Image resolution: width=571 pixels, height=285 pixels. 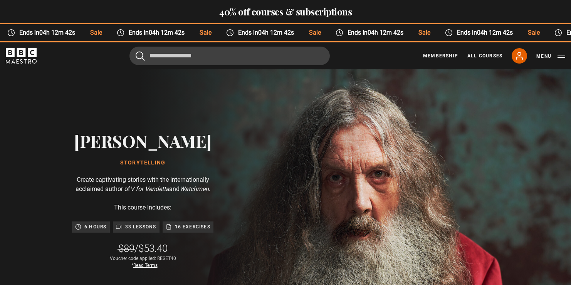 I want to click on span: $53.40, so click(x=153, y=249).